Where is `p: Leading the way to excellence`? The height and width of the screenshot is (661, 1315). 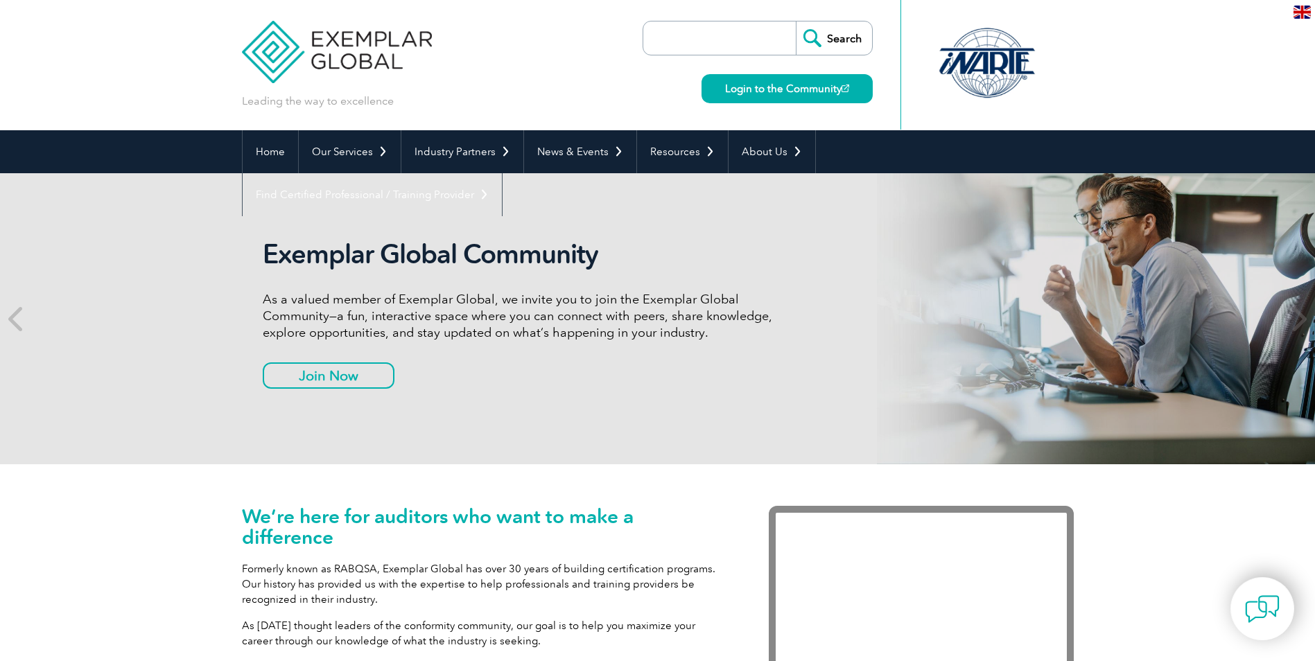 p: Leading the way to excellence is located at coordinates (318, 101).